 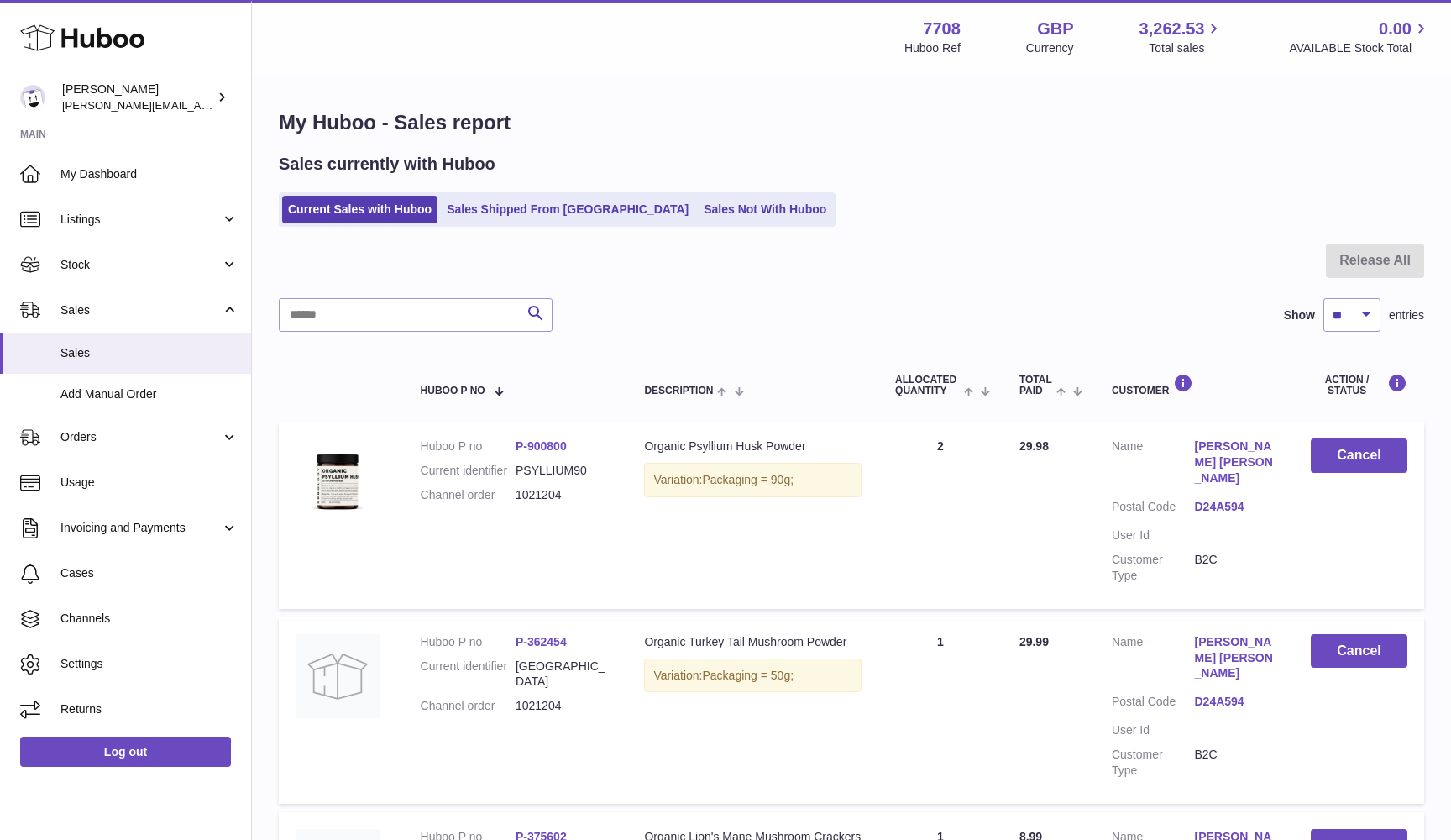 I want to click on span: Total sales, so click(x=1186, y=48).